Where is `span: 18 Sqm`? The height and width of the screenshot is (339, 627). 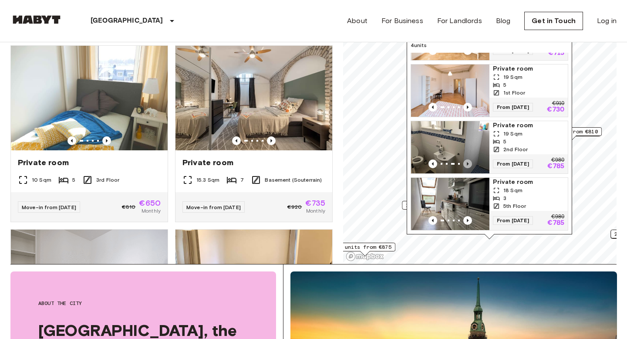 span: 18 Sqm is located at coordinates (513, 190).